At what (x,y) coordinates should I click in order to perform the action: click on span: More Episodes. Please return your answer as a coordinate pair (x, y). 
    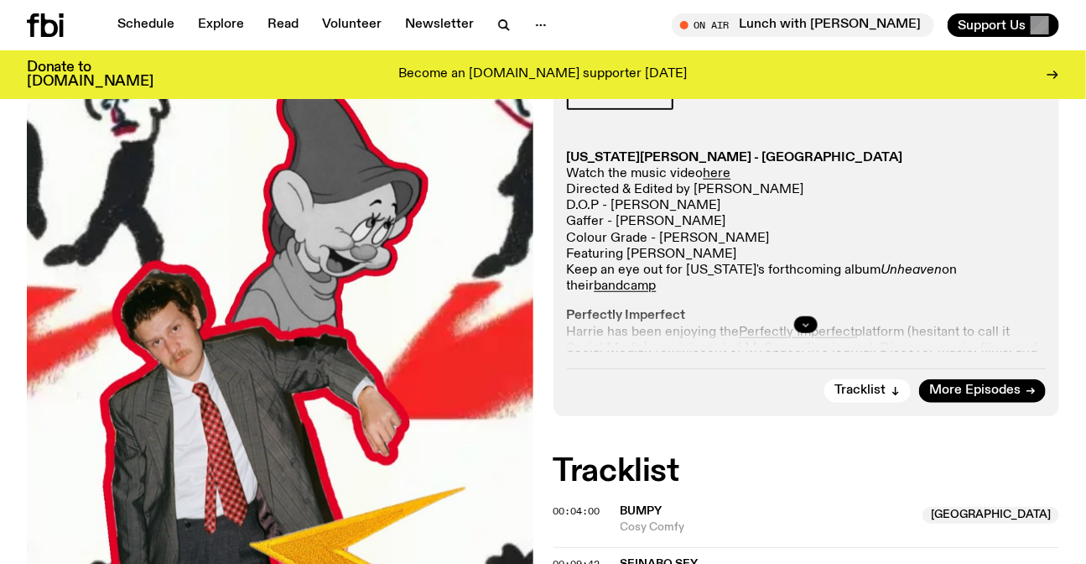
    Looking at the image, I should click on (975, 390).